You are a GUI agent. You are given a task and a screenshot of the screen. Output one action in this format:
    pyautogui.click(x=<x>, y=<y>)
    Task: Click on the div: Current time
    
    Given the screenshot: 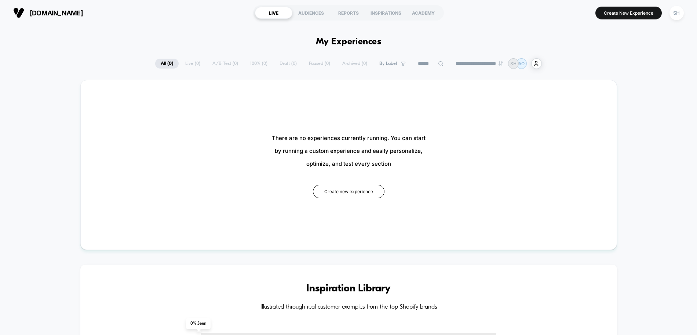 What is the action you would take?
    pyautogui.click(x=259, y=190)
    